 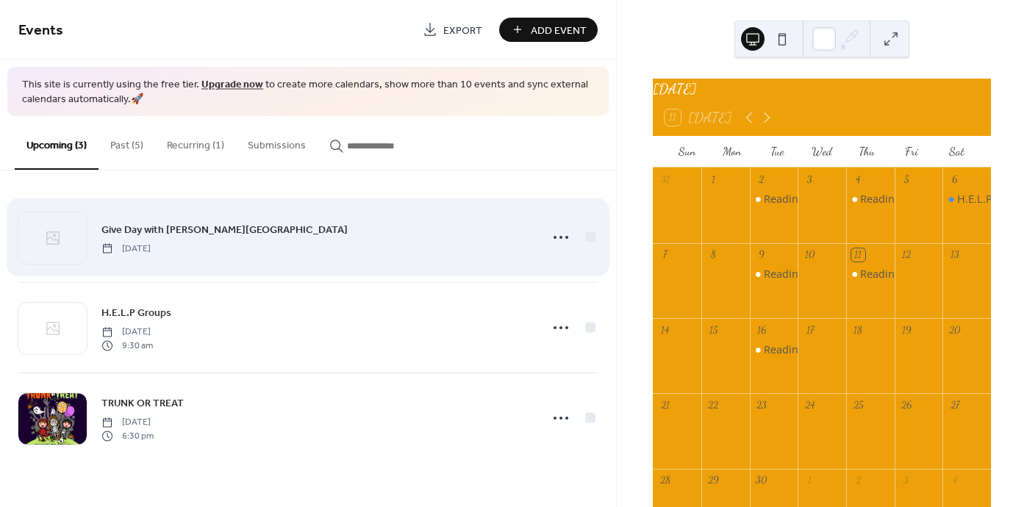 I want to click on div: 28, so click(x=665, y=481).